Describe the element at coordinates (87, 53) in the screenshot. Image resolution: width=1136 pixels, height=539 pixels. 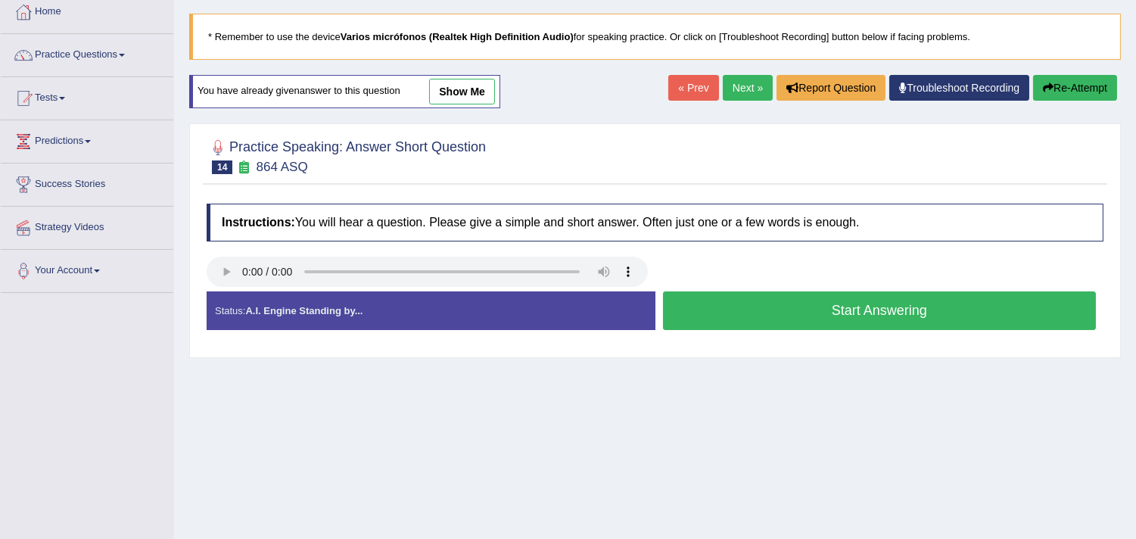
I see `a: Practice Questions` at that location.